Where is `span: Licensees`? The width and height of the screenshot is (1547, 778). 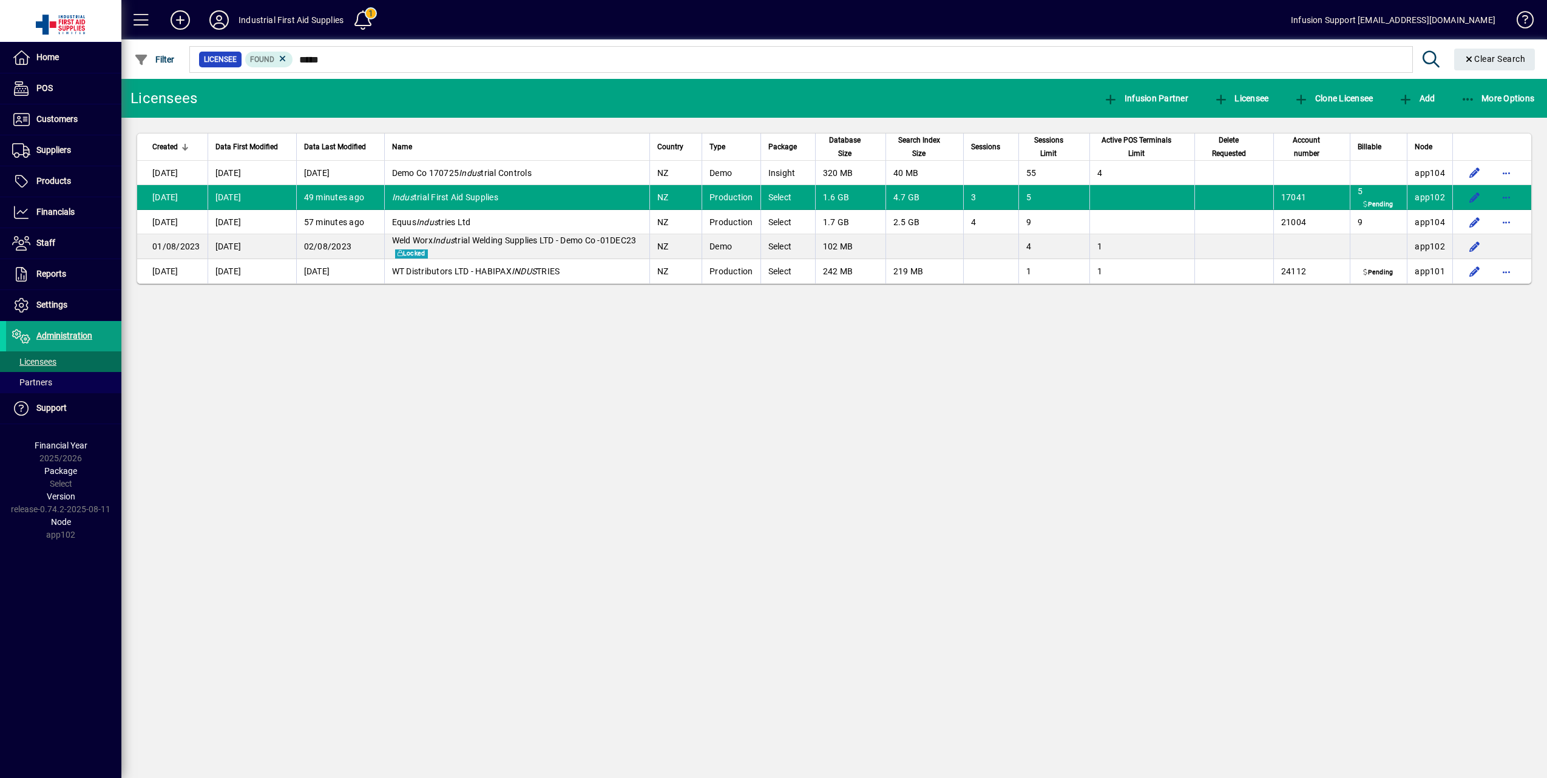 span: Licensees is located at coordinates (34, 362).